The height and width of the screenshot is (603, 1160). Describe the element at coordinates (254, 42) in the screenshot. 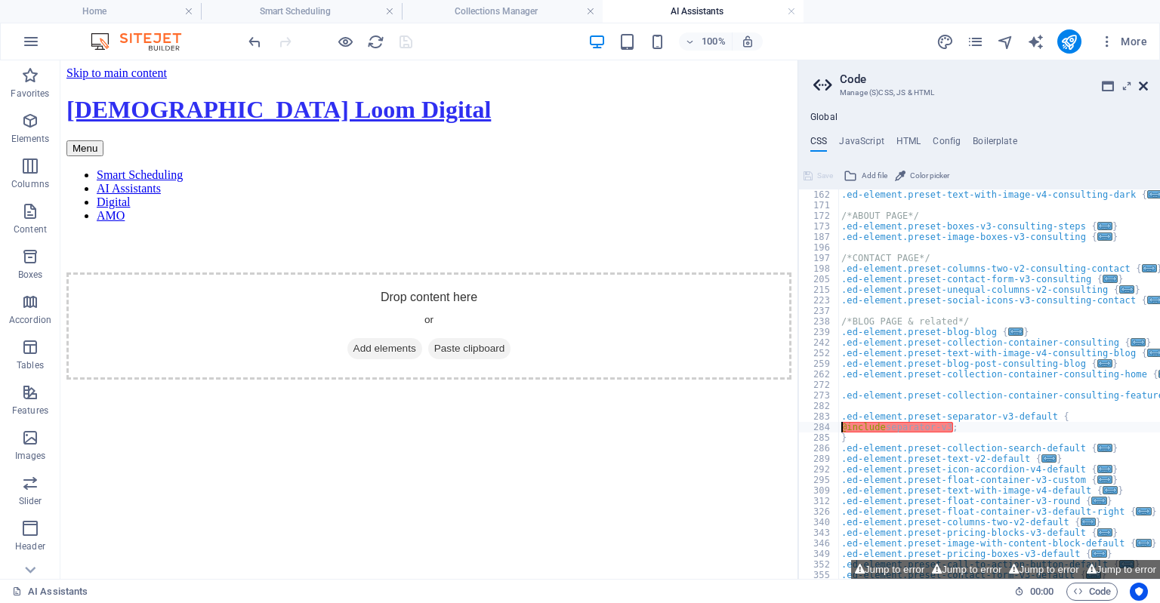

I see `button: undo` at that location.